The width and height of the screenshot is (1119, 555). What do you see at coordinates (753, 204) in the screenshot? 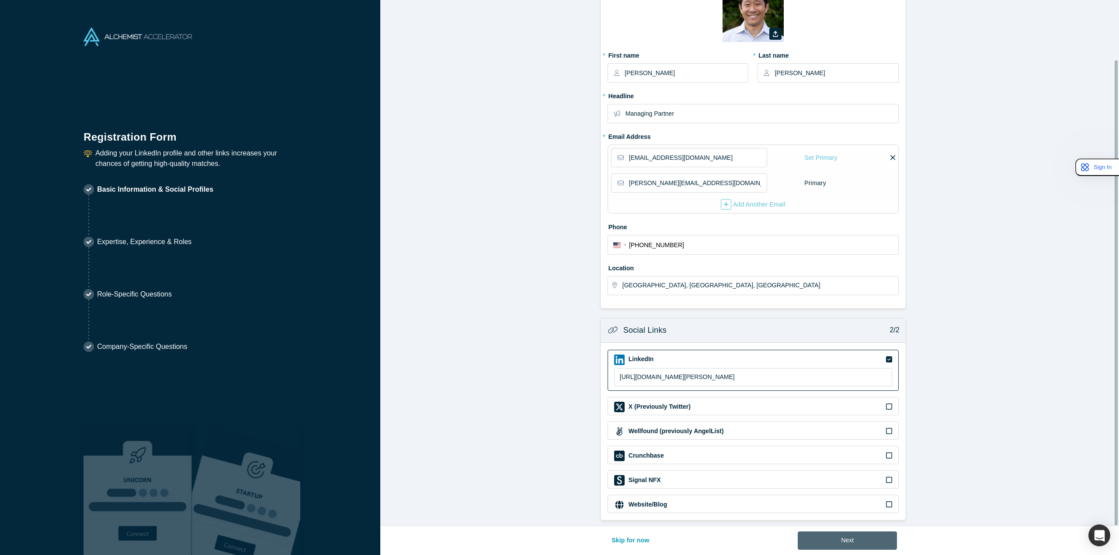
I see `button: Add Another Email` at bounding box center [753, 204].